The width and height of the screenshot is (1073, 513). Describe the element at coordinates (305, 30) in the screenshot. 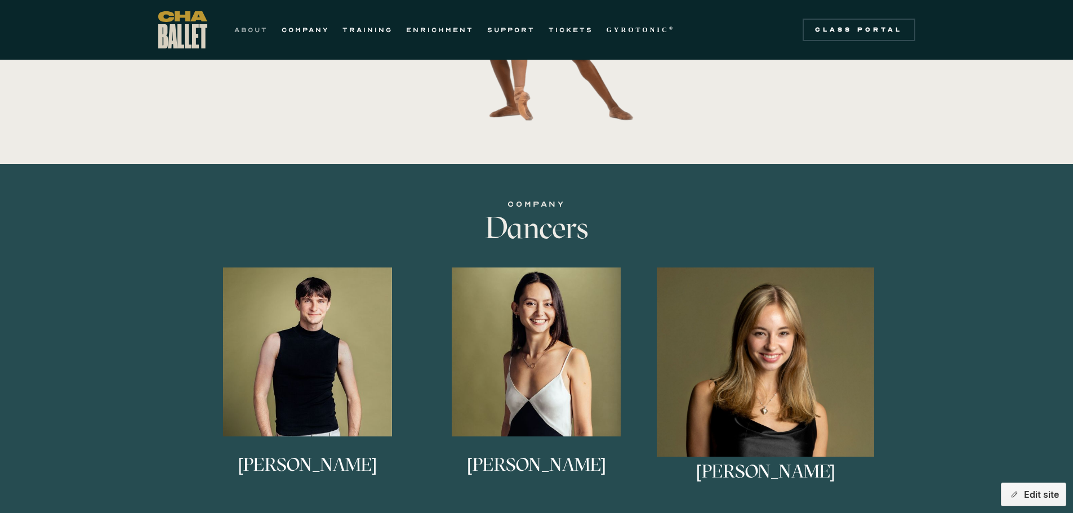

I see `a: COMPANY` at that location.